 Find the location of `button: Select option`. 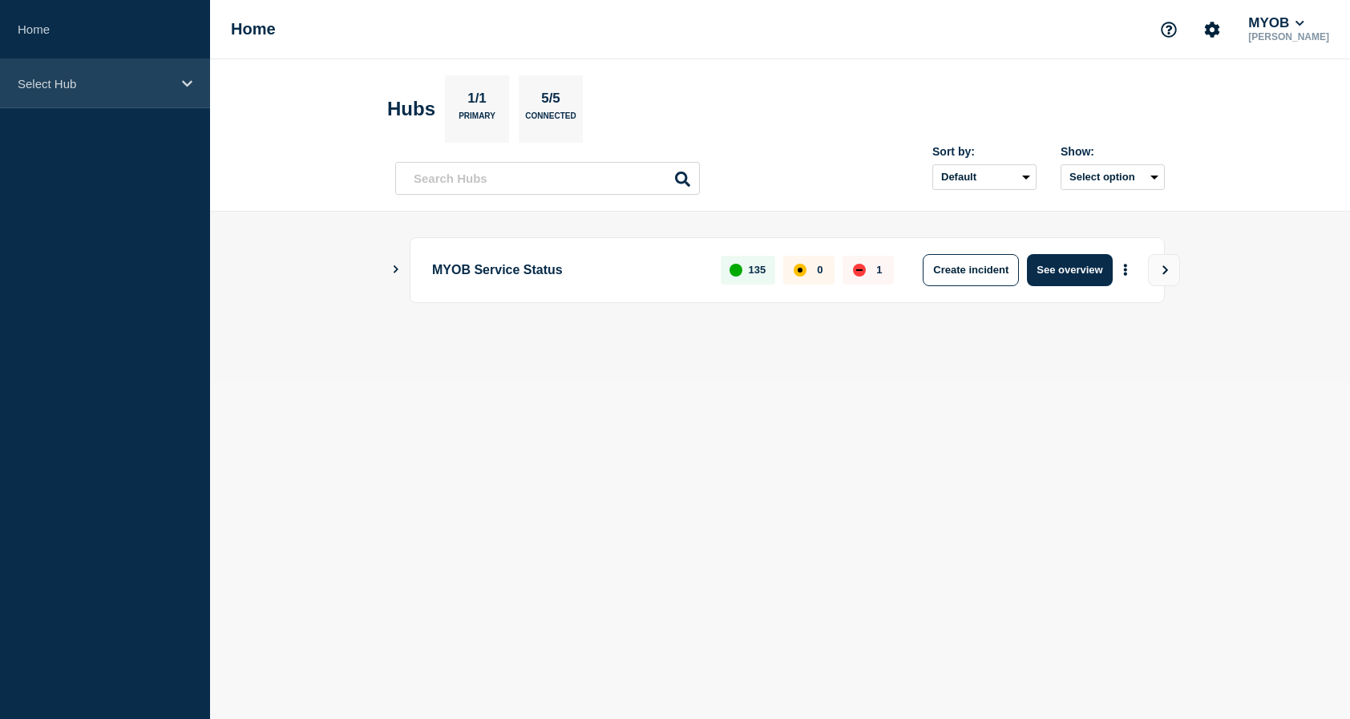

button: Select option is located at coordinates (1113, 177).